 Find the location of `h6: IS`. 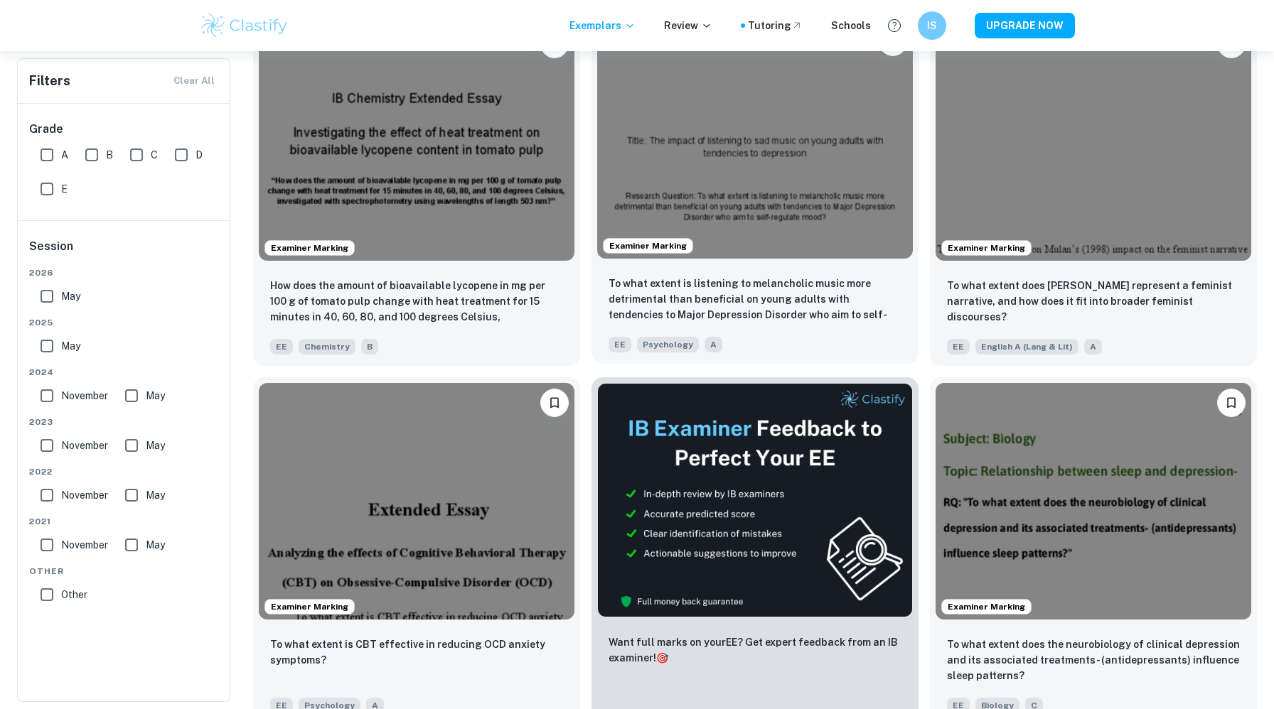

h6: IS is located at coordinates (932, 26).